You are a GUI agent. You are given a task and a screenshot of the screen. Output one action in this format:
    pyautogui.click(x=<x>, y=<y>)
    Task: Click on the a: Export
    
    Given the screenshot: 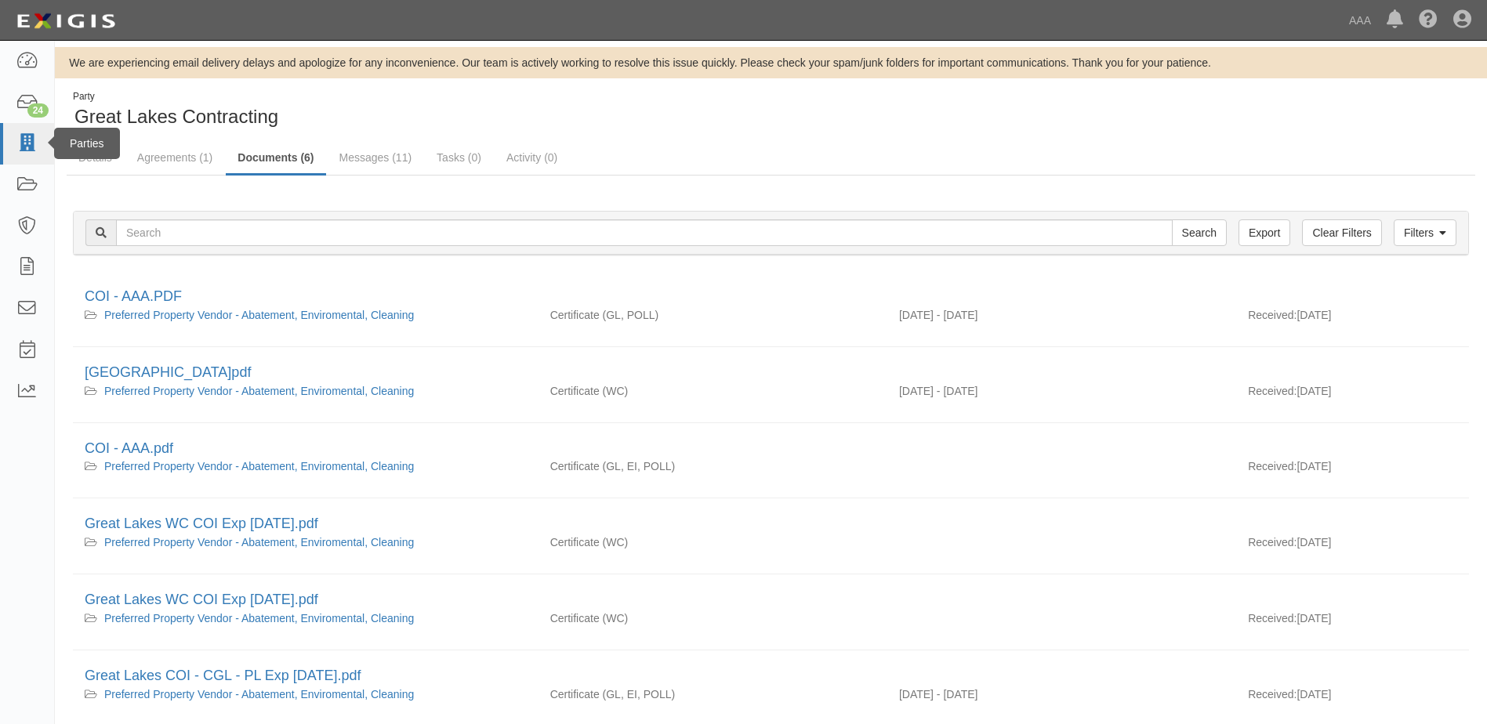 What is the action you would take?
    pyautogui.click(x=1264, y=233)
    